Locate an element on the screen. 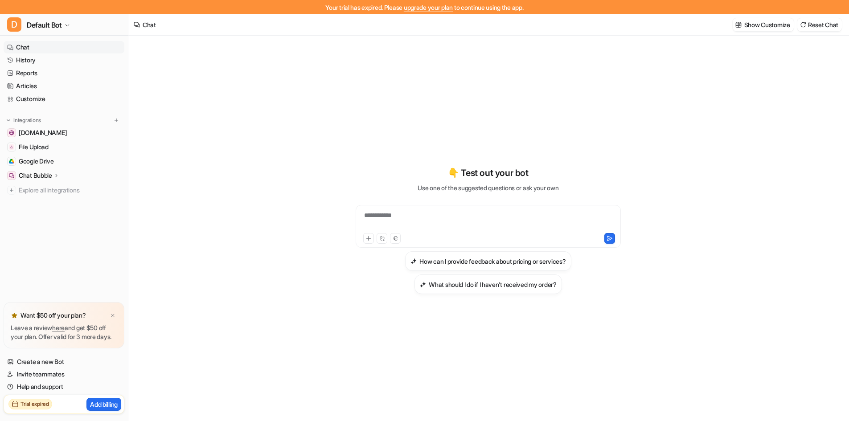 The width and height of the screenshot is (849, 421). a: History is located at coordinates (64, 60).